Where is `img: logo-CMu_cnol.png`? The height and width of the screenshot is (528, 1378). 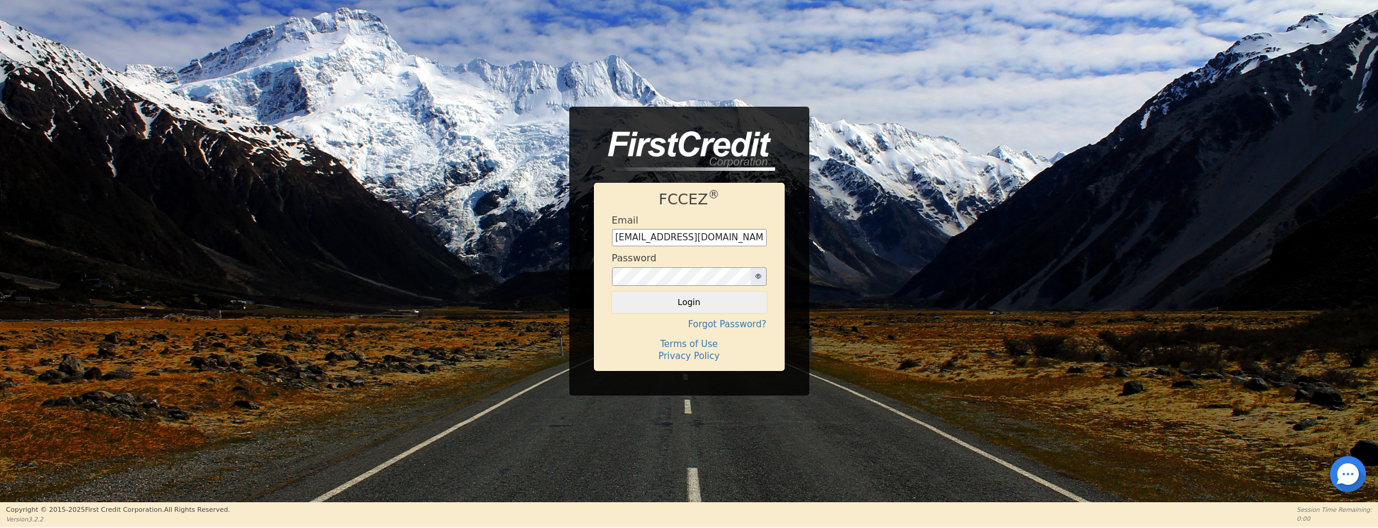
img: logo-CMu_cnol.png is located at coordinates (684, 151).